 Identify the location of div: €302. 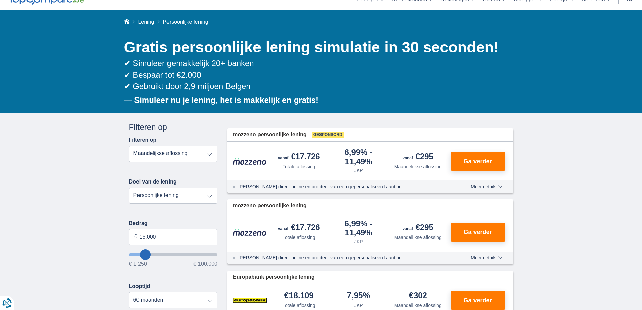
(418, 295).